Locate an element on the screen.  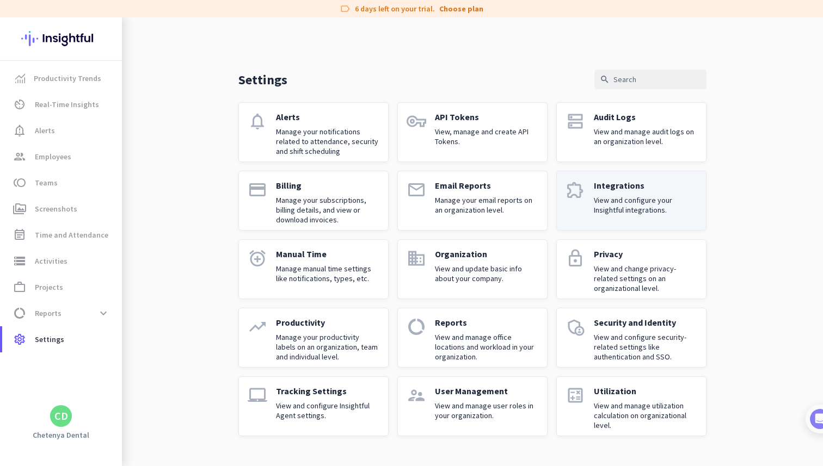
i: settings is located at coordinates (20, 339).